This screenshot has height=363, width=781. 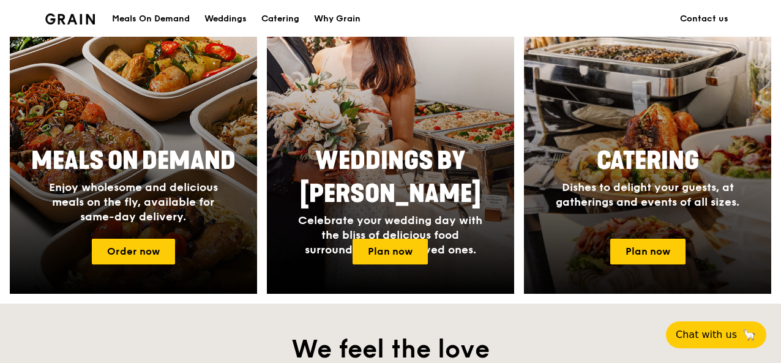 What do you see at coordinates (704, 19) in the screenshot?
I see `a: Contact us` at bounding box center [704, 19].